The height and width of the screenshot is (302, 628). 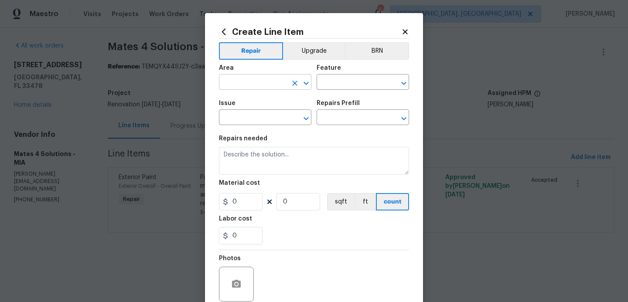 What do you see at coordinates (226, 68) in the screenshot?
I see `h5: Area` at bounding box center [226, 68].